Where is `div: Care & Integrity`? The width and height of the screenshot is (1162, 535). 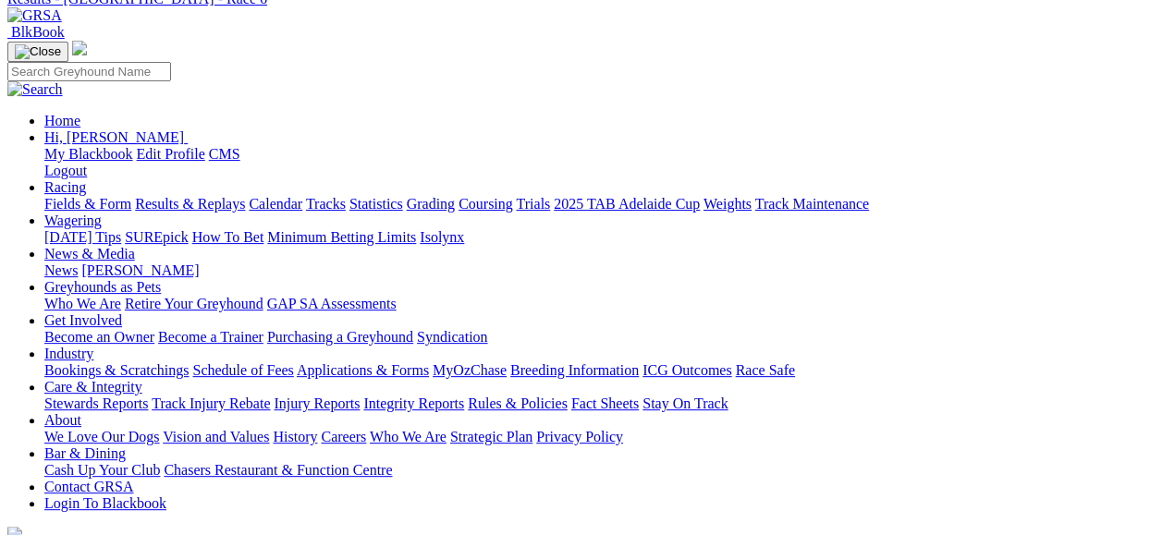
div: Care & Integrity is located at coordinates (599, 404).